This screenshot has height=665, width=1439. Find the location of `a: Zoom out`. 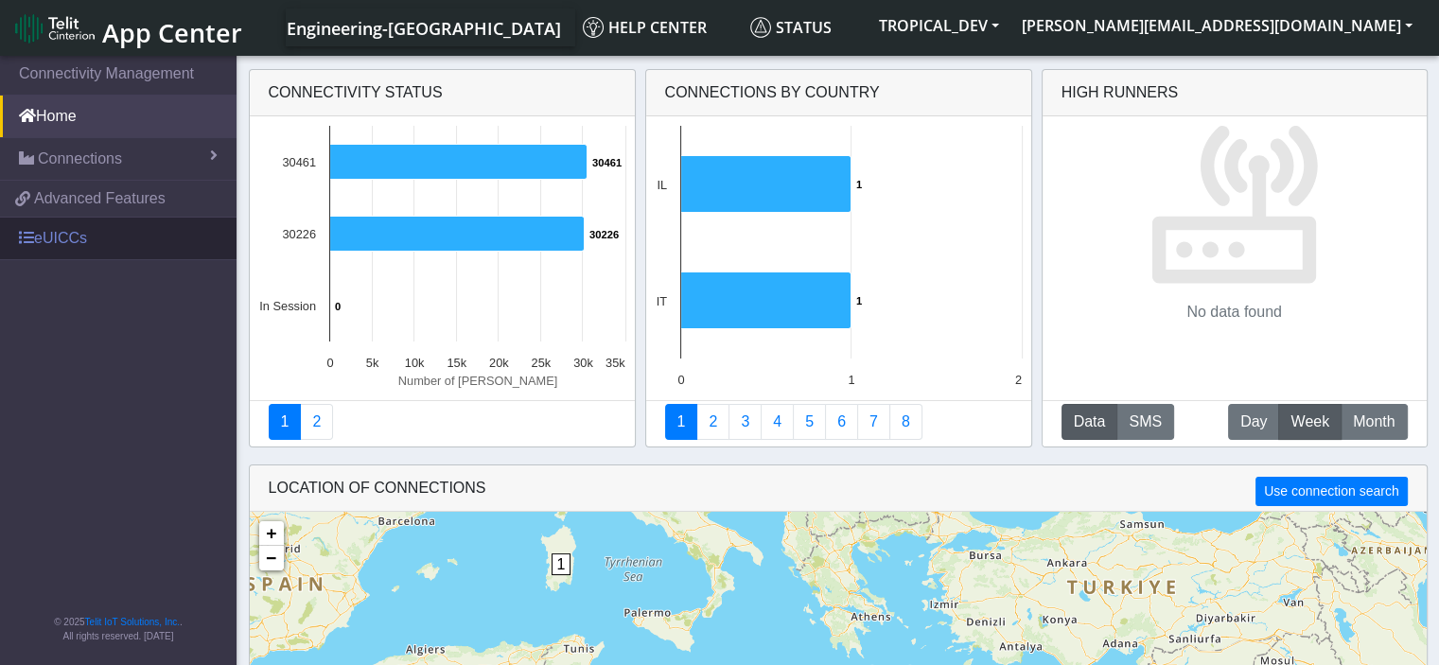

a: Zoom out is located at coordinates (272, 558).